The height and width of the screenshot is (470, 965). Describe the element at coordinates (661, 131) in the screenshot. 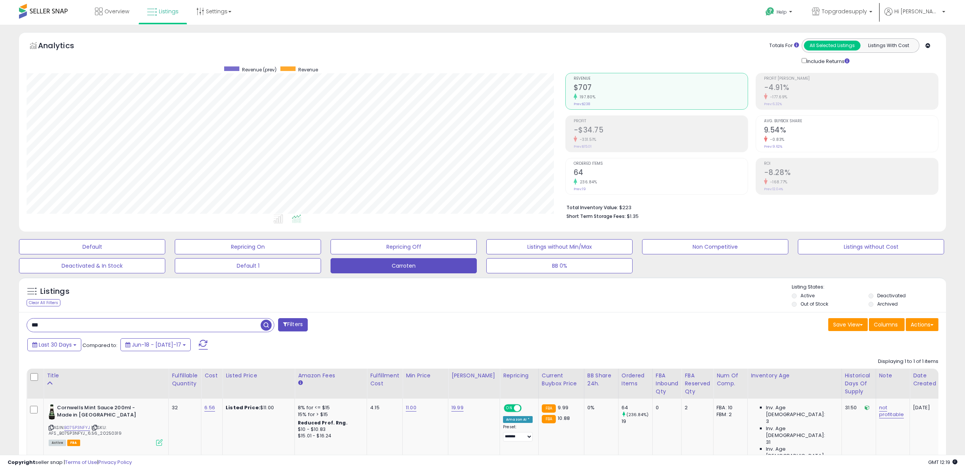

I see `h2: -$34.75` at that location.